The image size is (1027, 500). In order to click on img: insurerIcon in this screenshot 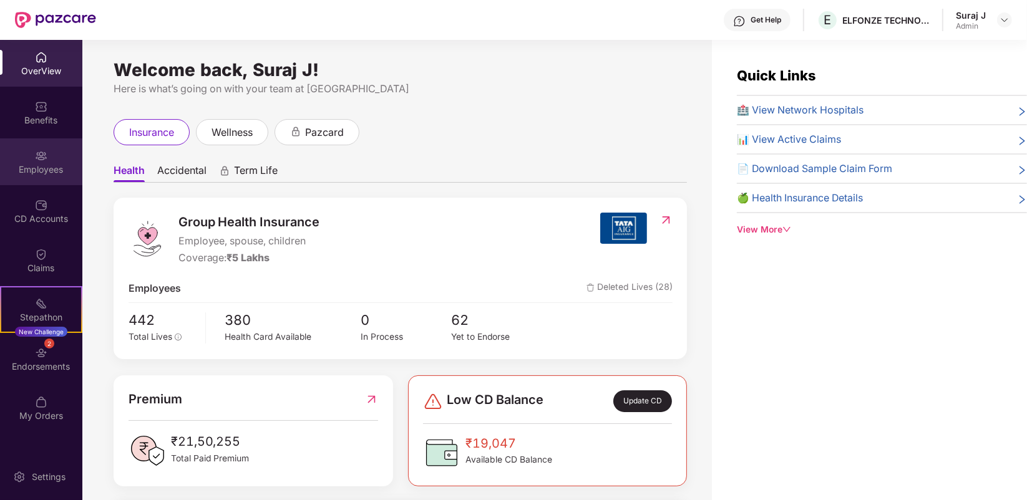, I will do `click(623, 228)`.